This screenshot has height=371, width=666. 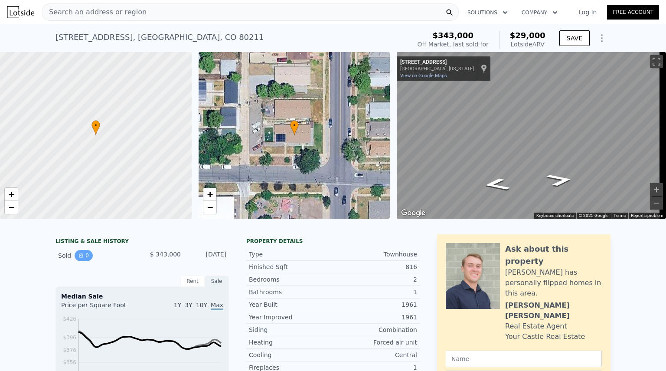 I want to click on tspan: $376, so click(x=69, y=350).